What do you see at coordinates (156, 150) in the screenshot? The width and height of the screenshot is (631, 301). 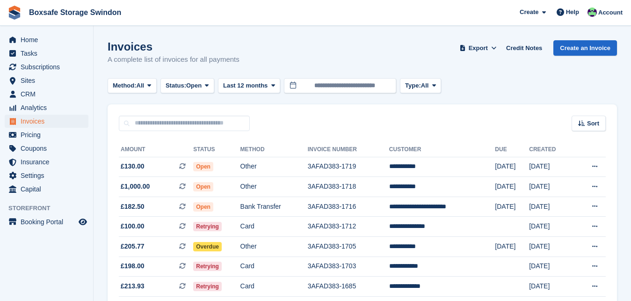 I see `th: Amount` at bounding box center [156, 150].